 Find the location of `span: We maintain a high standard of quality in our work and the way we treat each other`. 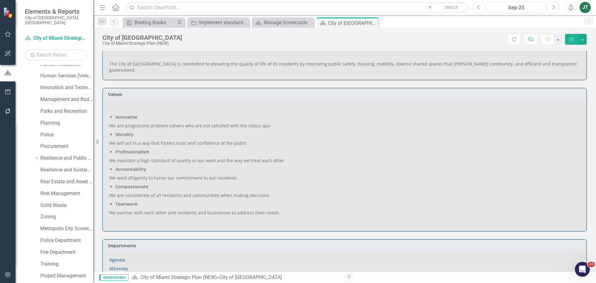

span: We maintain a high standard of quality in our work and the way we treat each other is located at coordinates (197, 160).